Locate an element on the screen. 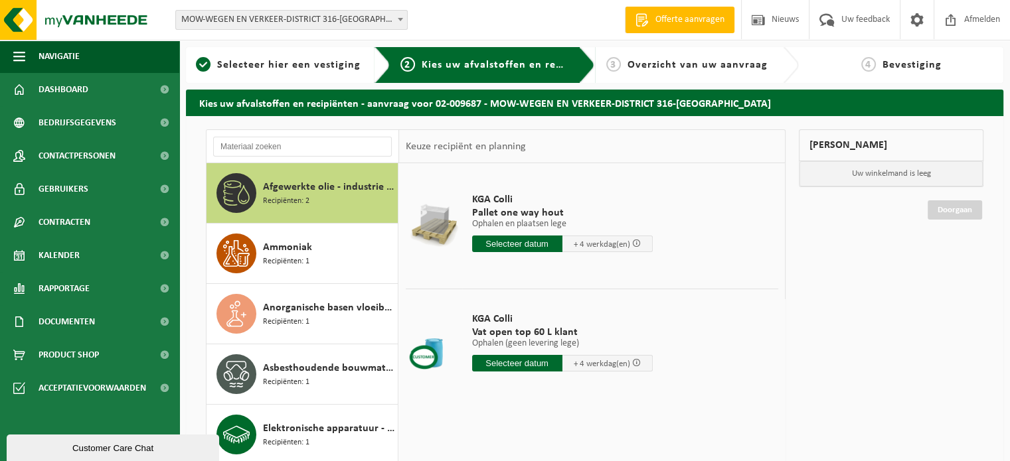  span: 1 is located at coordinates (203, 64).